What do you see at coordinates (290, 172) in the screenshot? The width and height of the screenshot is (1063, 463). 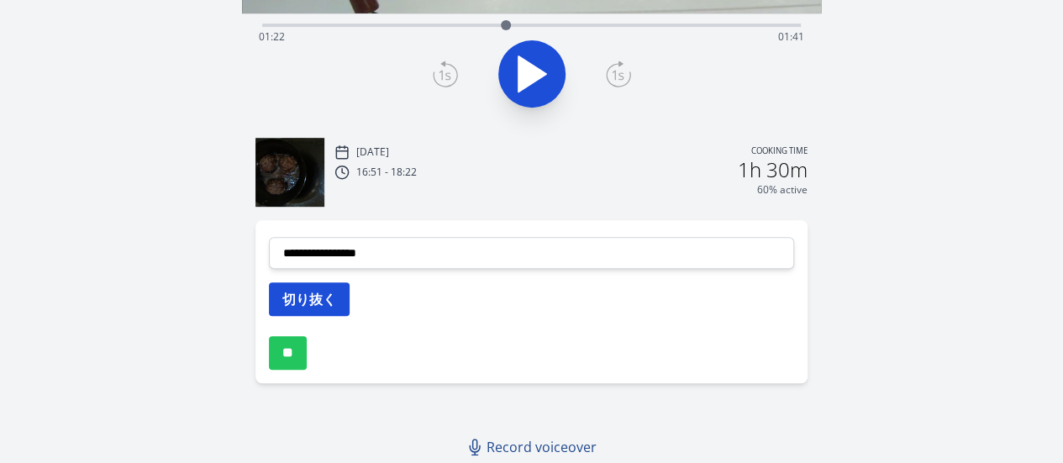 I see `img: 250930075227_thumb.jpeg` at bounding box center [290, 172].